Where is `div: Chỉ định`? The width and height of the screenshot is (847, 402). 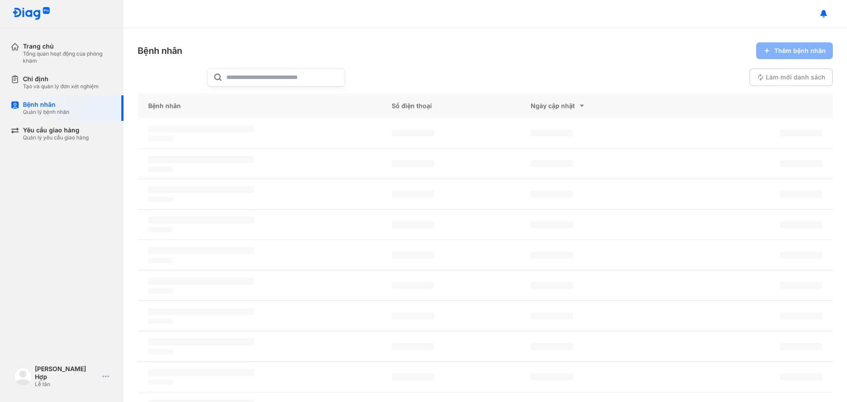 div: Chỉ định is located at coordinates (61, 79).